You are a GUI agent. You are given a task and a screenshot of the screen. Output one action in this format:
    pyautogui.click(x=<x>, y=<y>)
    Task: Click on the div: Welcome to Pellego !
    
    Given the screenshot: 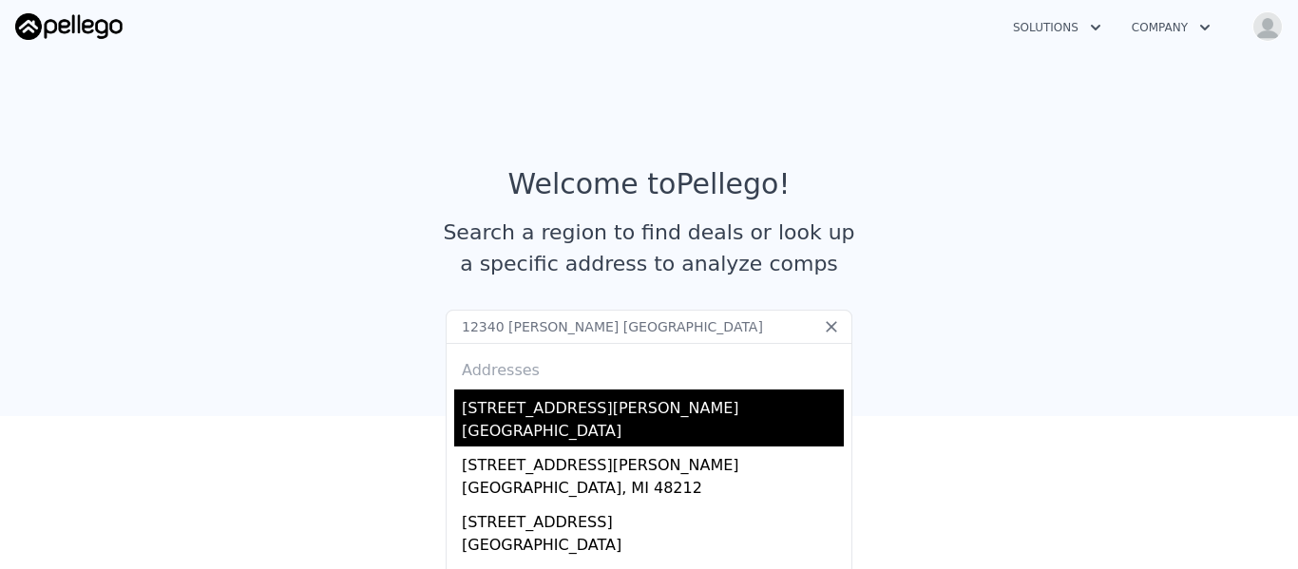 What is the action you would take?
    pyautogui.click(x=649, y=184)
    